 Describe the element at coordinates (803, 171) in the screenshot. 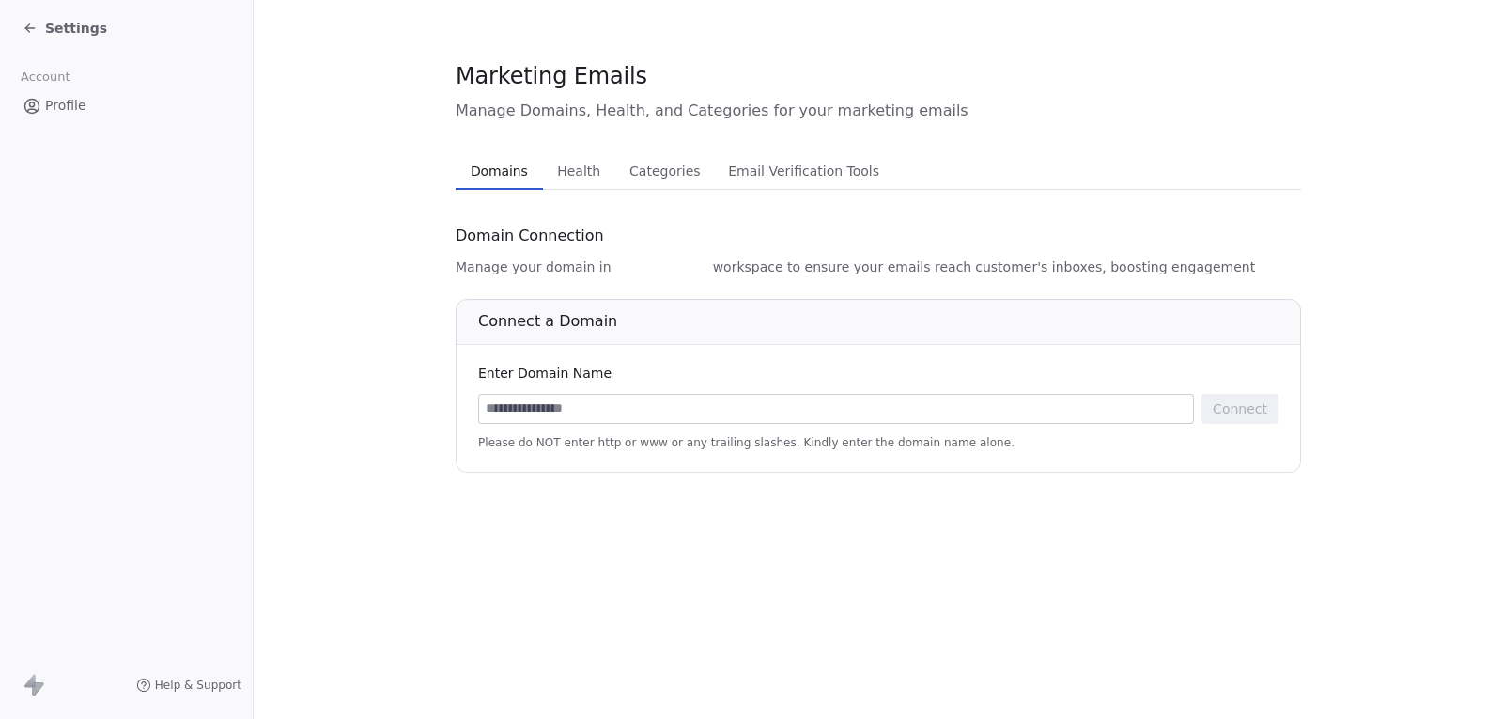

I see `span: Email Verification Tools` at that location.